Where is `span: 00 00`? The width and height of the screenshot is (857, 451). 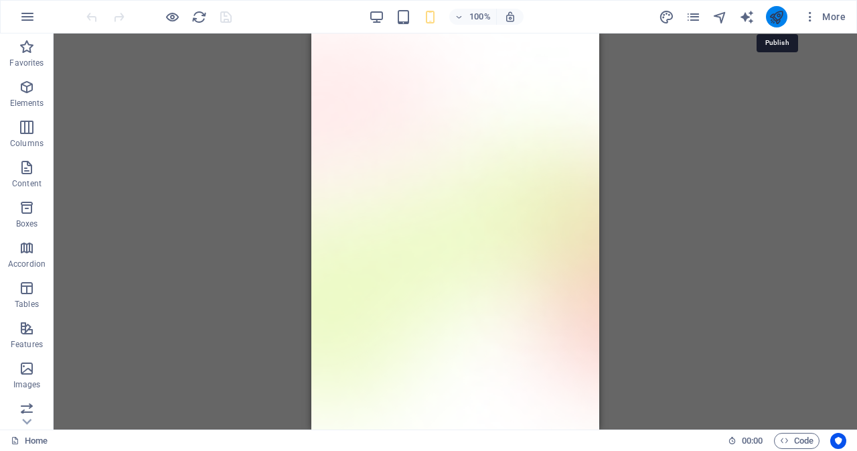 span: 00 00 is located at coordinates (752, 441).